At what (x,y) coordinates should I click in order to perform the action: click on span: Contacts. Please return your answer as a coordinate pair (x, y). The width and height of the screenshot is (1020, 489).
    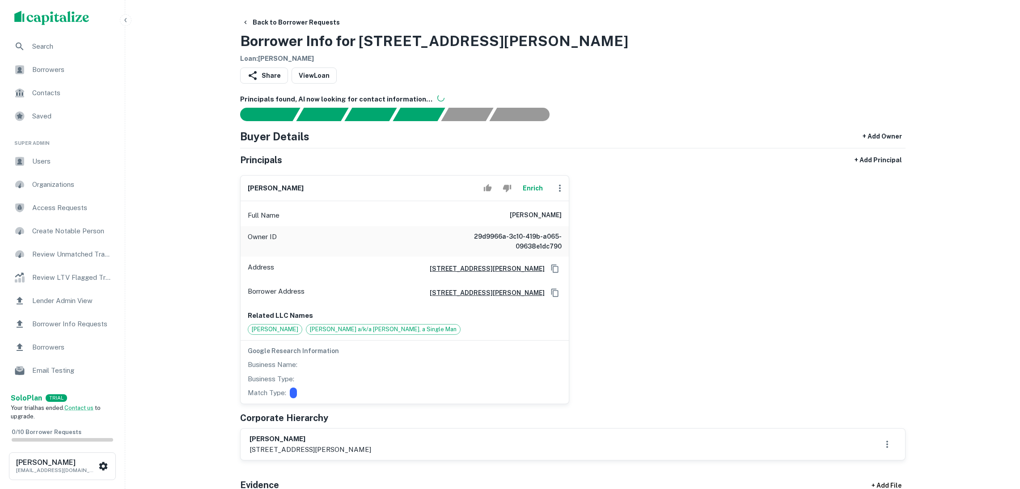
    Looking at the image, I should click on (72, 93).